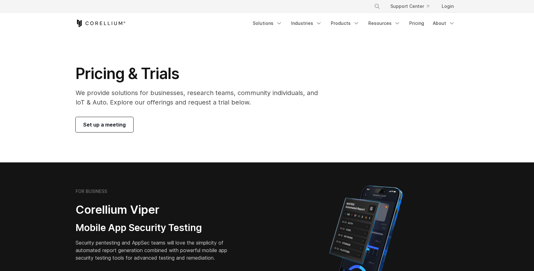 Image resolution: width=534 pixels, height=271 pixels. What do you see at coordinates (444, 23) in the screenshot?
I see `a: About` at bounding box center [444, 23].